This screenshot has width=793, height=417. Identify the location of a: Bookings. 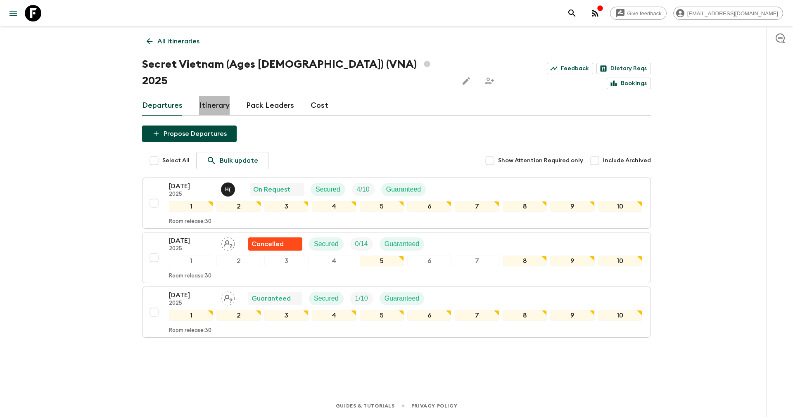
(629, 83).